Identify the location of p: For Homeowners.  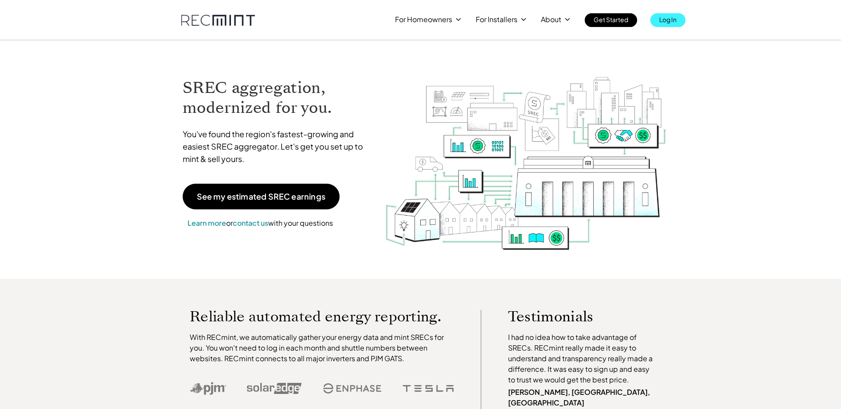
(423, 19).